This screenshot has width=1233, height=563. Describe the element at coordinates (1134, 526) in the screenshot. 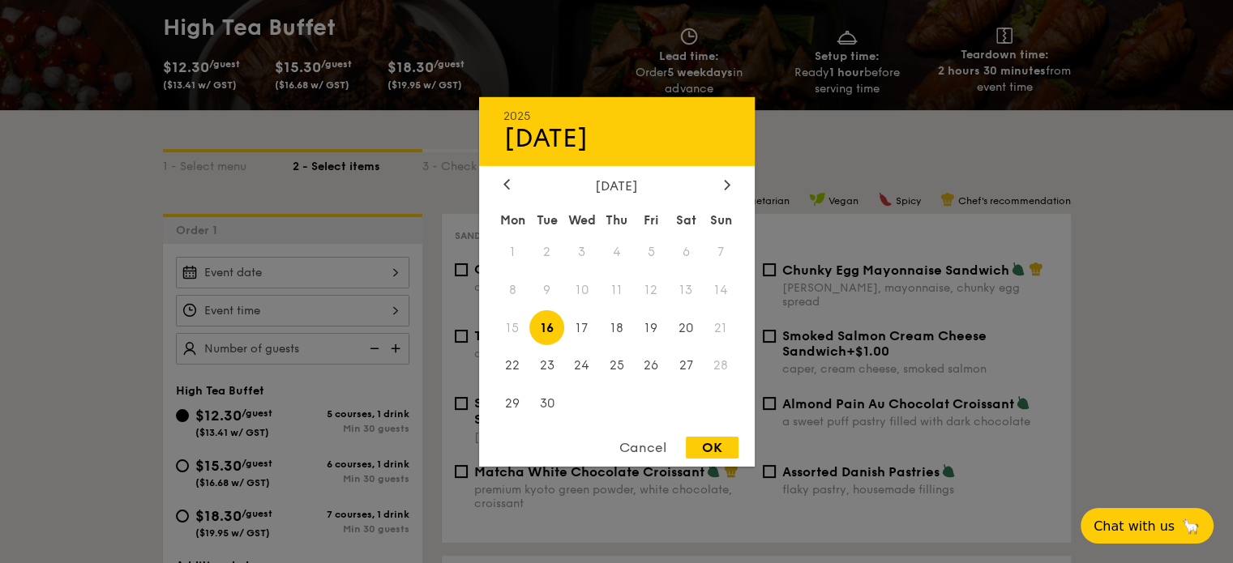

I see `span: Chat with us` at that location.